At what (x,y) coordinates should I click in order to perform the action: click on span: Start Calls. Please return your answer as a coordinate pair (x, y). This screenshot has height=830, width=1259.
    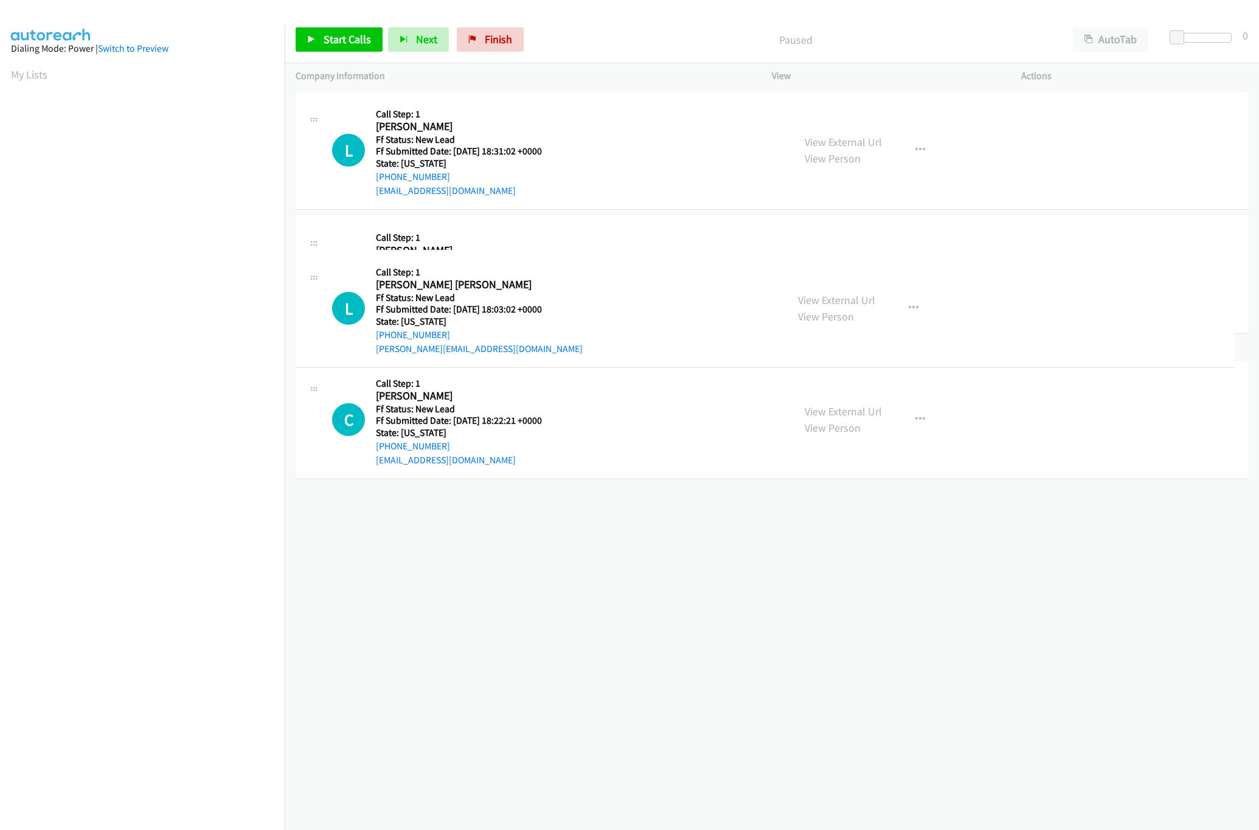
    Looking at the image, I should click on (347, 39).